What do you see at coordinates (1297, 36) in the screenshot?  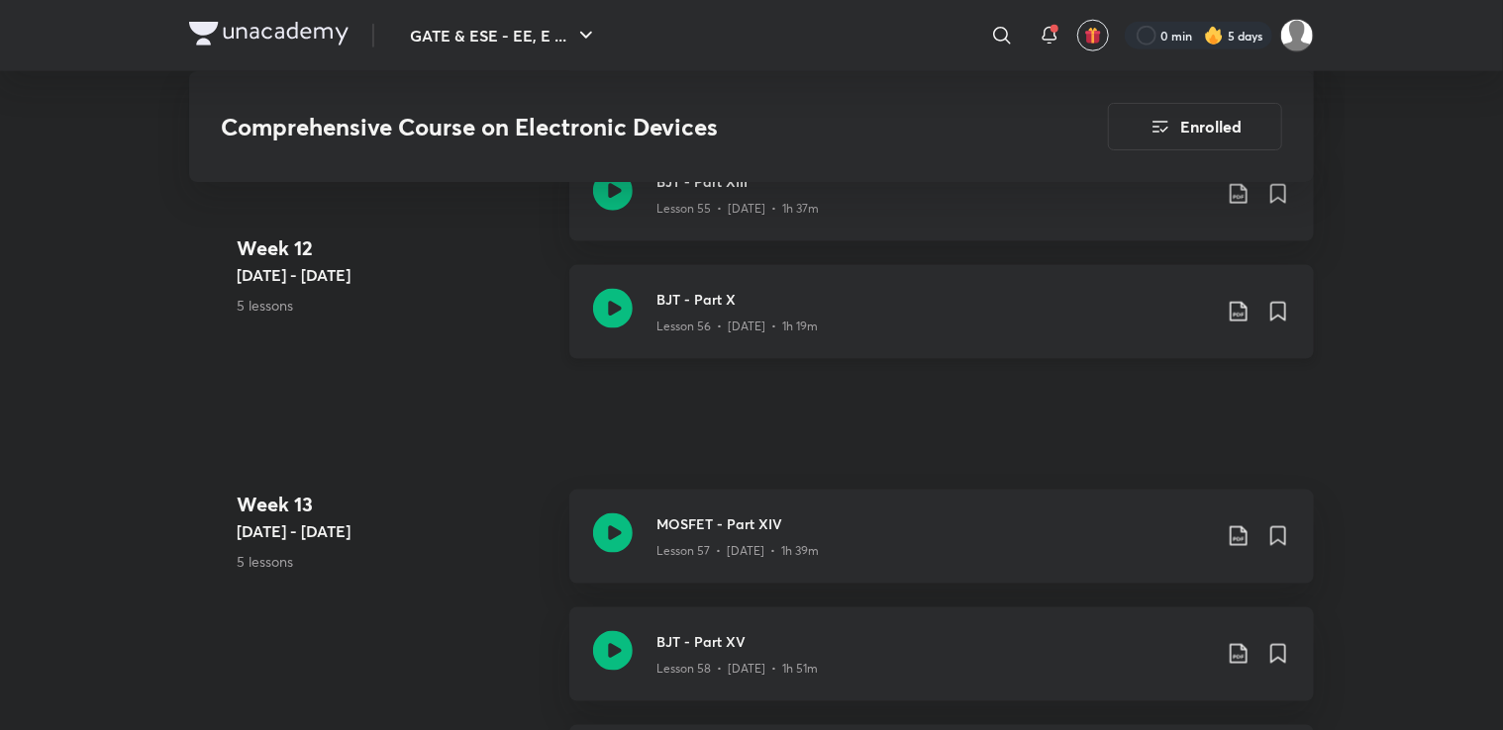 I see `img: Avantika Choudhary` at bounding box center [1297, 36].